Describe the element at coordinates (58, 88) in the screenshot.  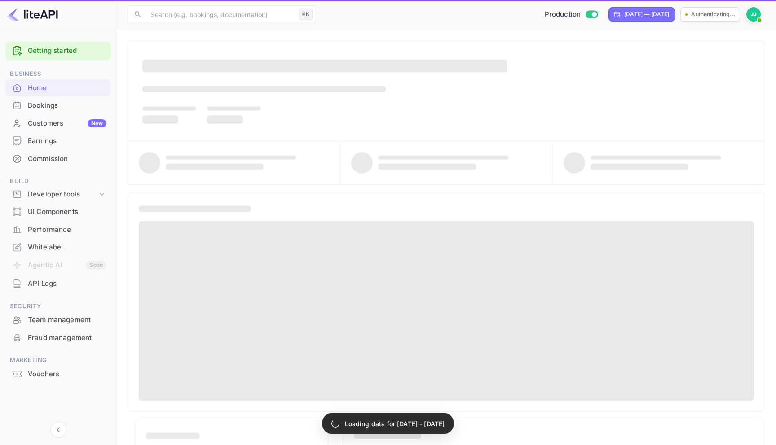
I see `a: Home` at that location.